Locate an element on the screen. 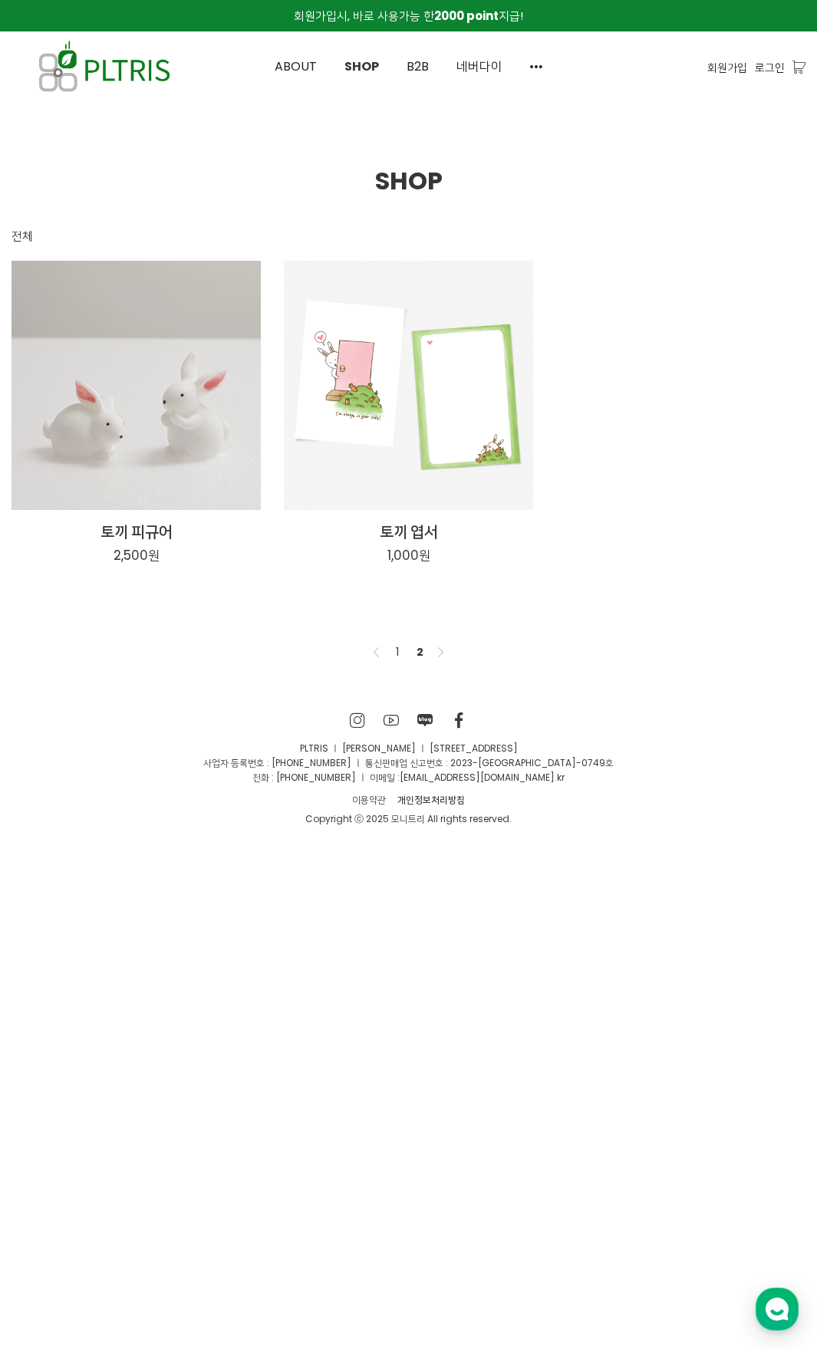 Image resolution: width=817 pixels, height=1349 pixels. a: 홈 is located at coordinates (53, 506).